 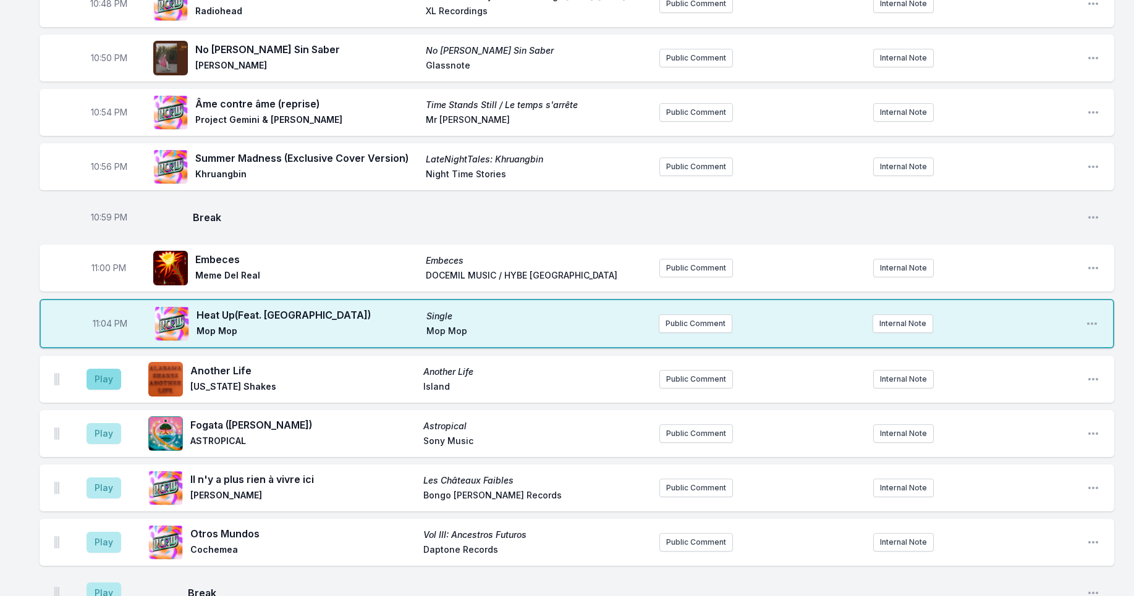 I want to click on span: Night Time Stories, so click(x=537, y=175).